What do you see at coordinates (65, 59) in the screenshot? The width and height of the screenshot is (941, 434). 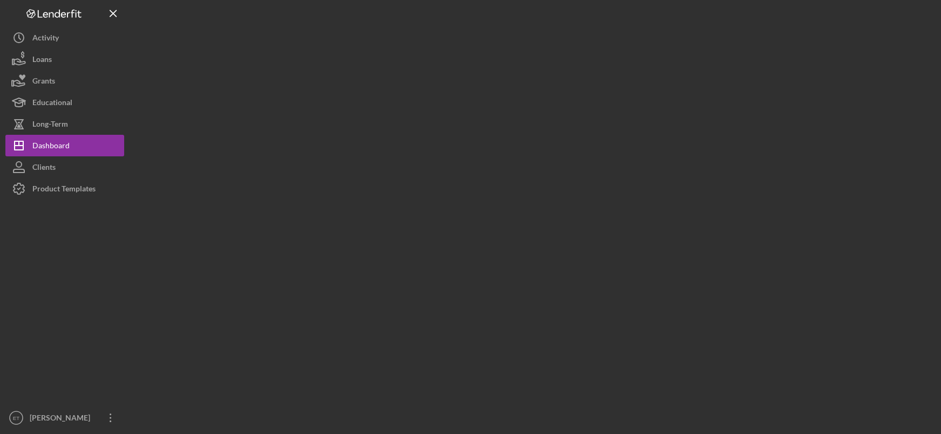 I see `a: Loans` at bounding box center [65, 59].